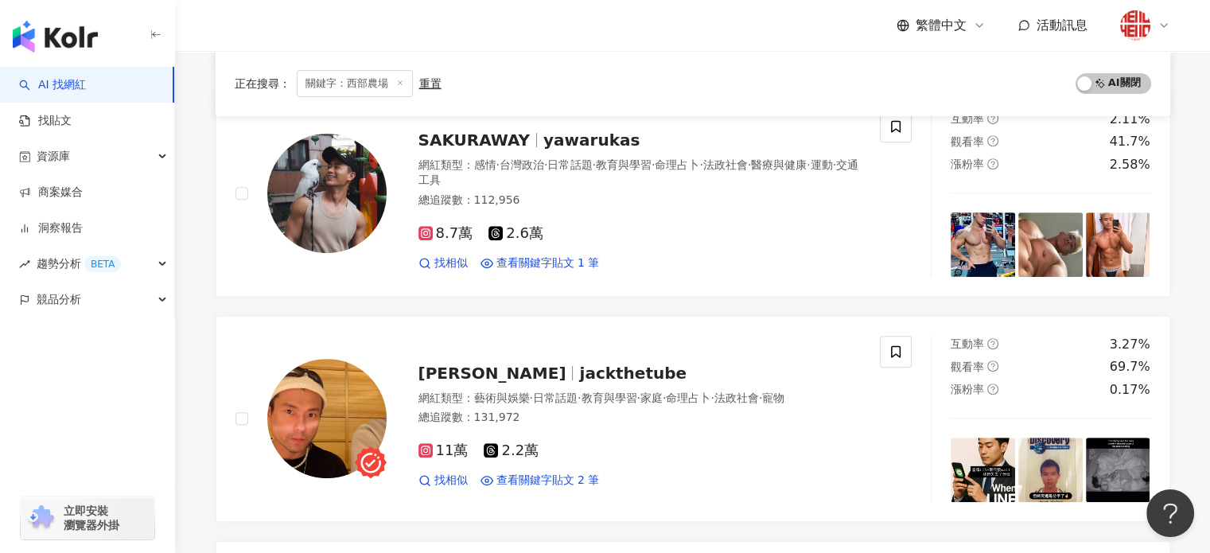  I want to click on img: %E5%A5%BD%E4%BA%8Blogo20180824.png, so click(1136, 25).